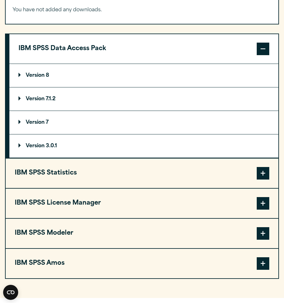 This screenshot has width=284, height=303. What do you see at coordinates (34, 76) in the screenshot?
I see `p: Version 8` at bounding box center [34, 76].